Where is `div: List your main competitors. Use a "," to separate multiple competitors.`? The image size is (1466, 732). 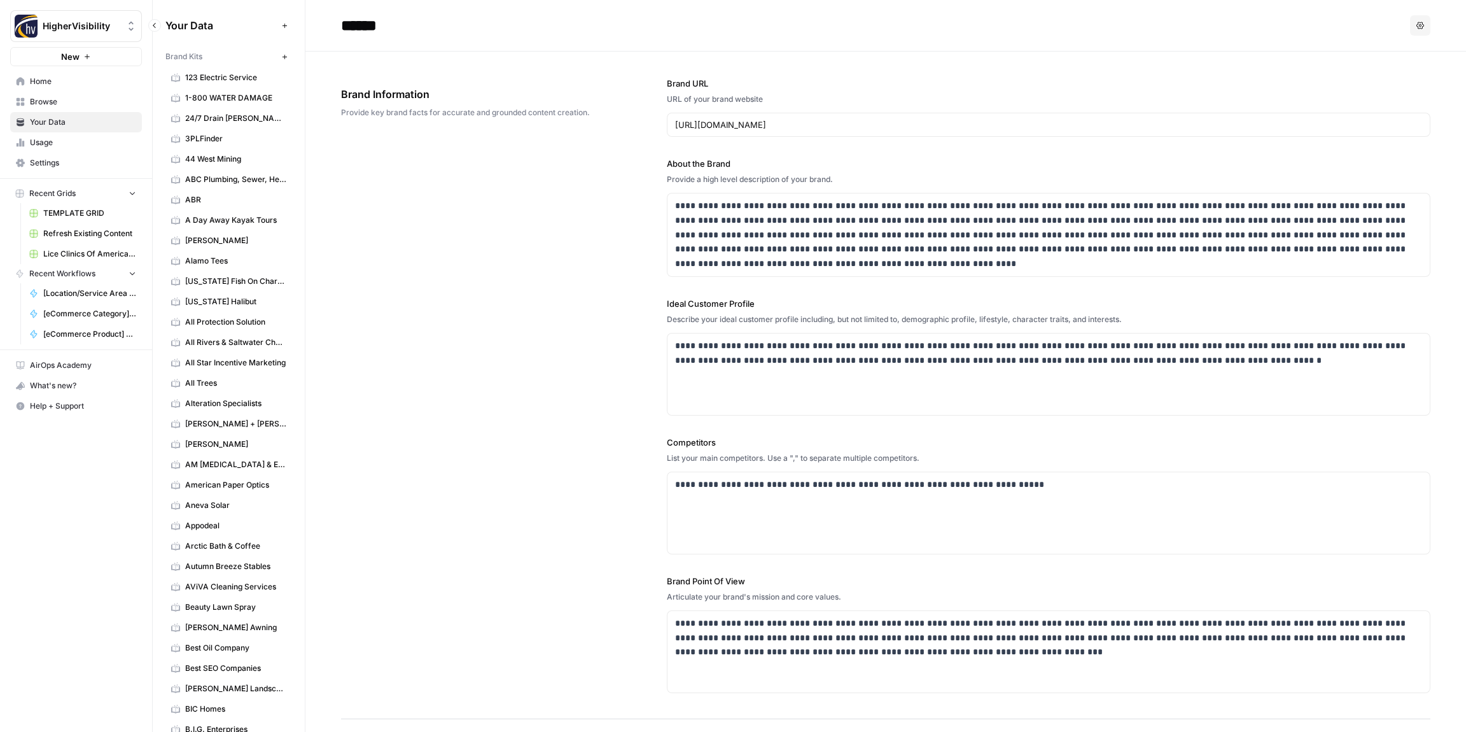 div: List your main competitors. Use a "," to separate multiple competitors. is located at coordinates (1048, 458).